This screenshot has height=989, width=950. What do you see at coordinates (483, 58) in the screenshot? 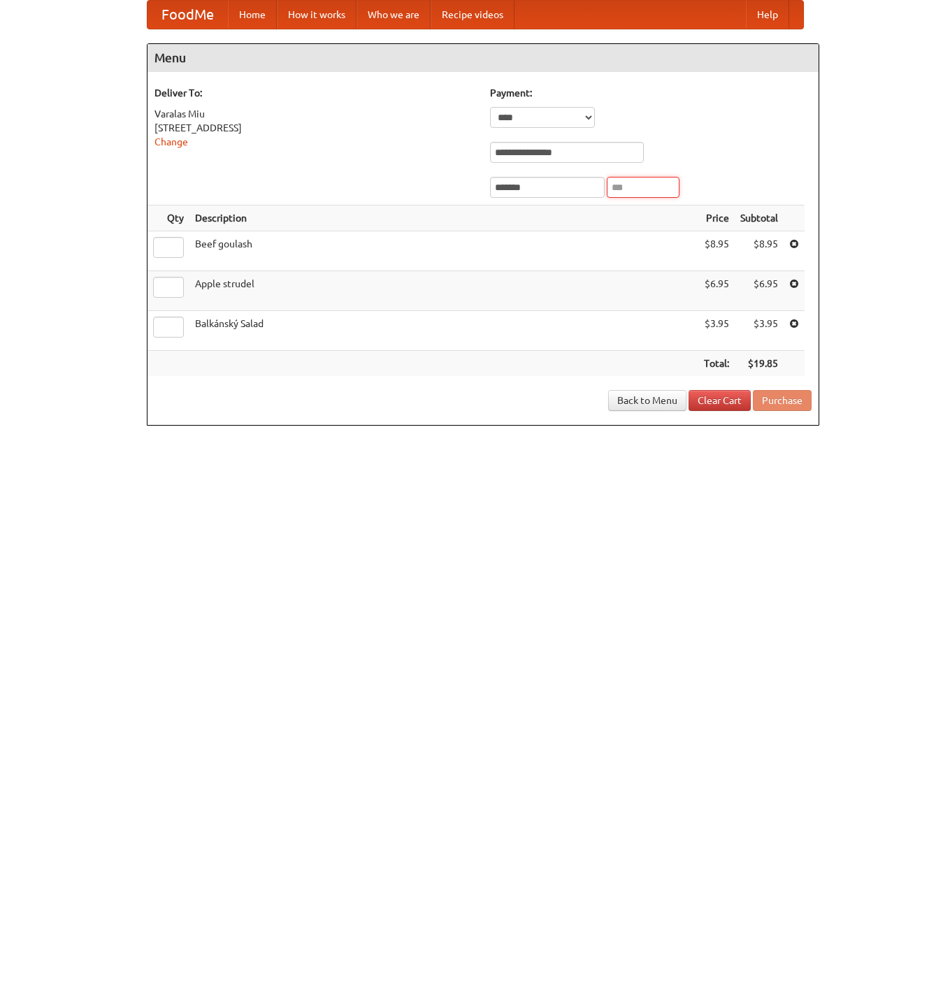
I see `h4: Menu` at bounding box center [483, 58].